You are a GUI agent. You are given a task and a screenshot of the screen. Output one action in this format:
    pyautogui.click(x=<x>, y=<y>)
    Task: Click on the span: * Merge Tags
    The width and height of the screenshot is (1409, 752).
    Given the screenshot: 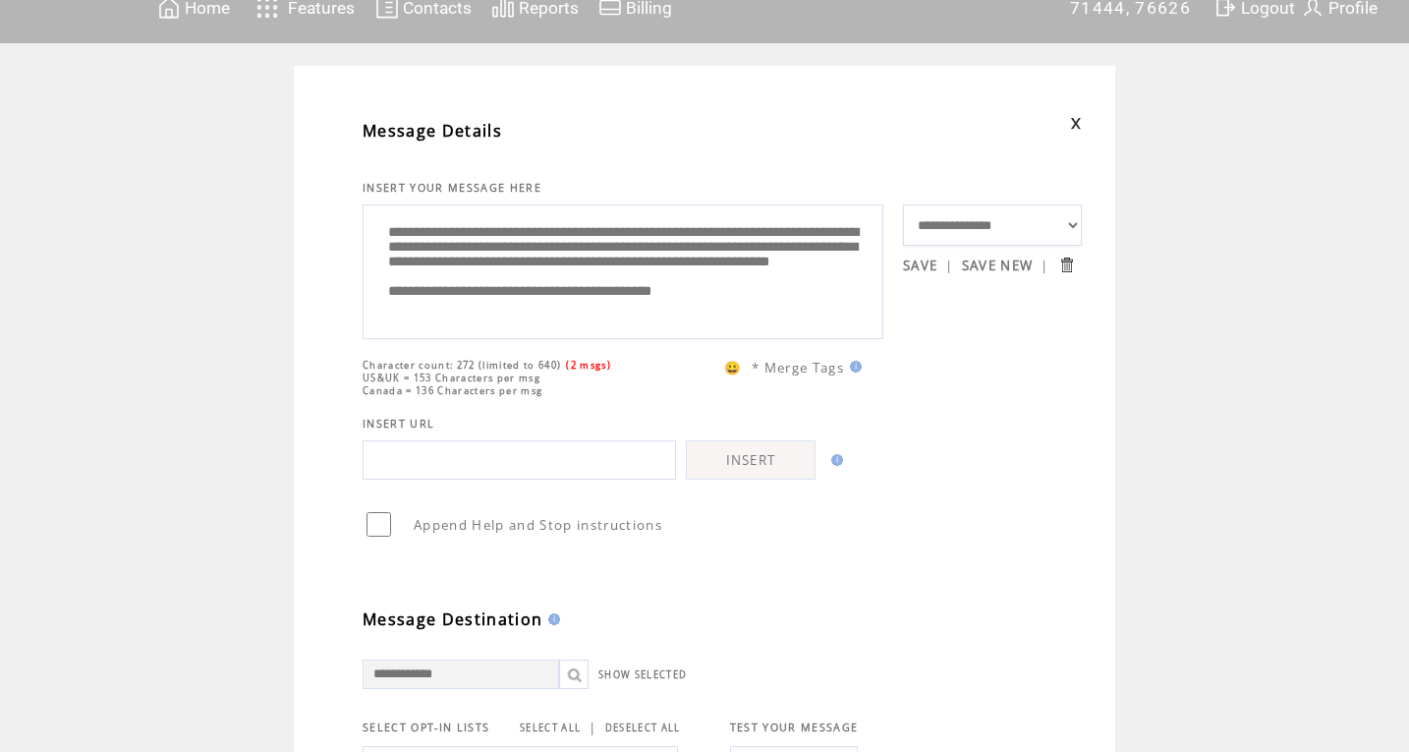 What is the action you would take?
    pyautogui.click(x=798, y=367)
    